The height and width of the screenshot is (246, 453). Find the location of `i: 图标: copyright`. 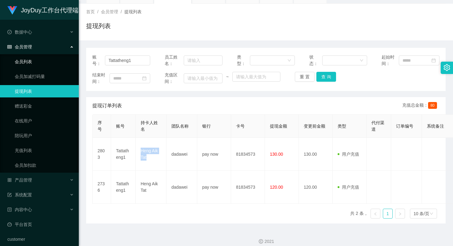

i: 图标: copyright is located at coordinates (261, 241).